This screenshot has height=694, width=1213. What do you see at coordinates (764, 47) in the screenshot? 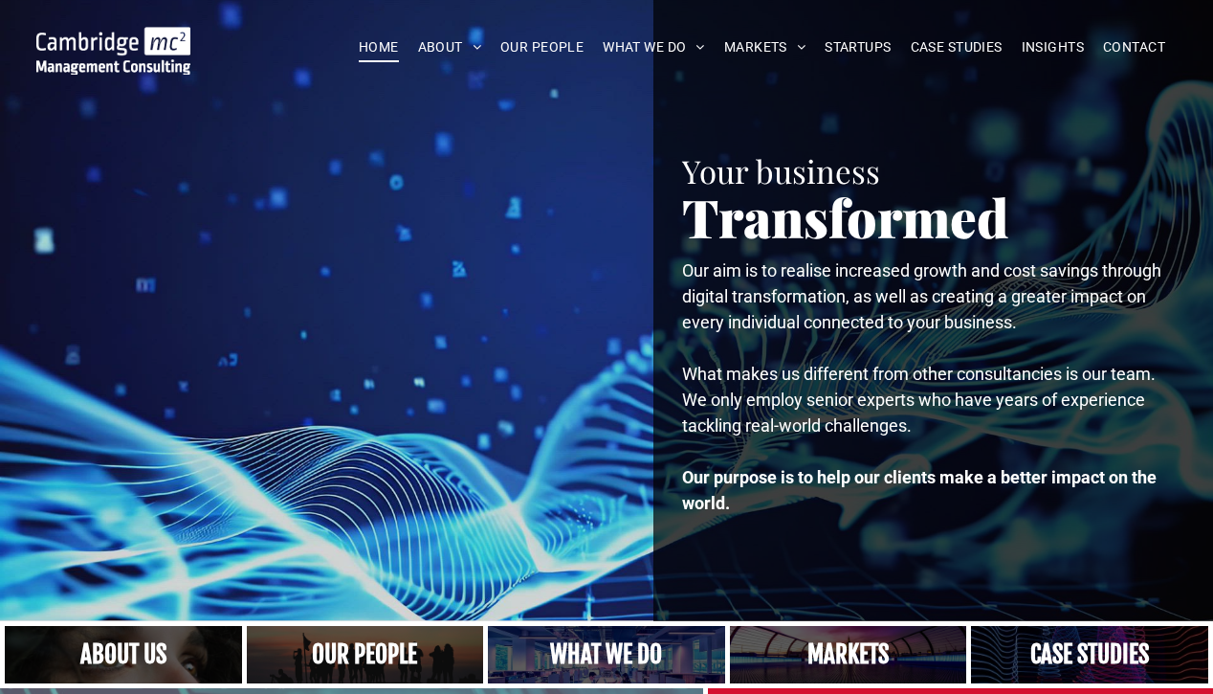
I see `a: MARKETS` at bounding box center [764, 47].